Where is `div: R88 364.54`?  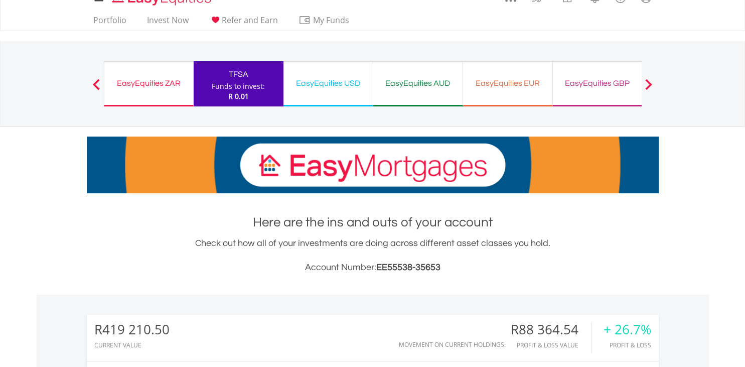
div: R88 364.54 is located at coordinates (551, 329).